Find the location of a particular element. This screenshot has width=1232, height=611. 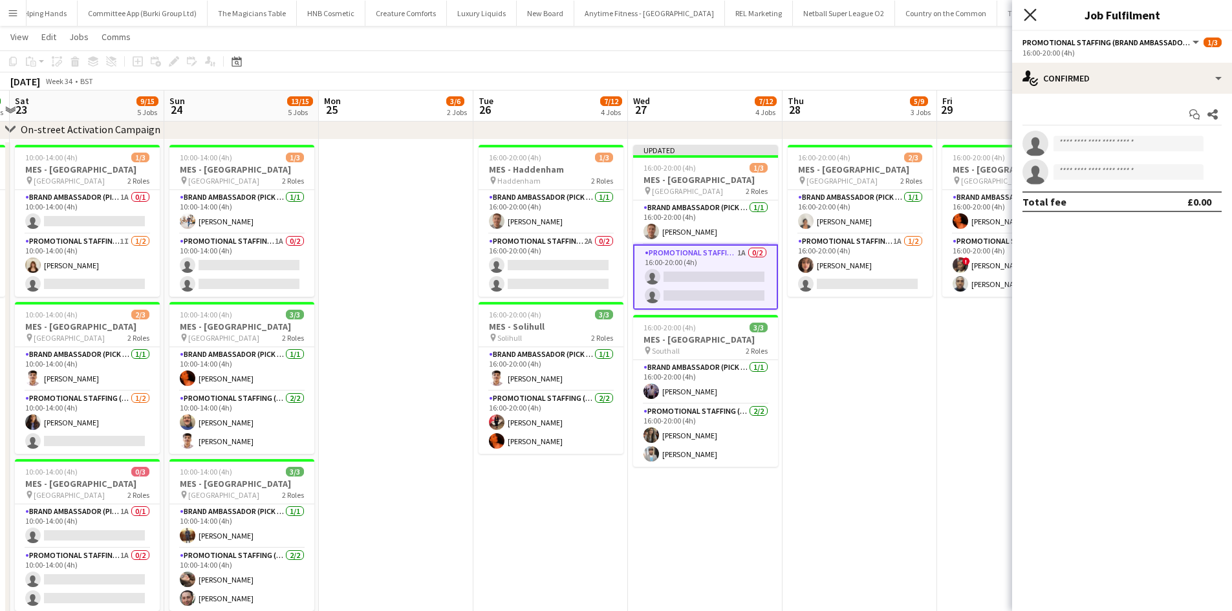

div: Confirmed is located at coordinates (1122, 78).